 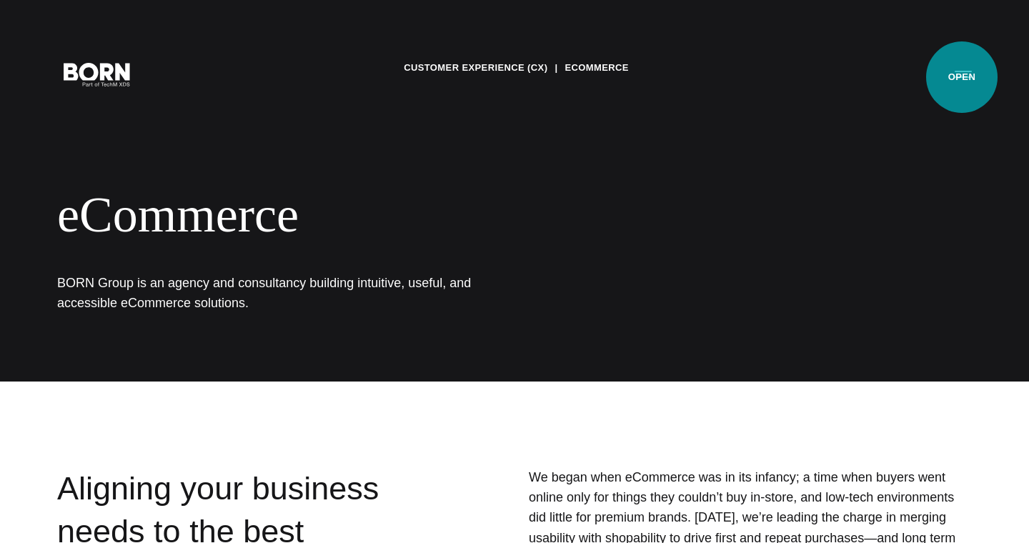 I want to click on a: eCommerce, so click(x=596, y=68).